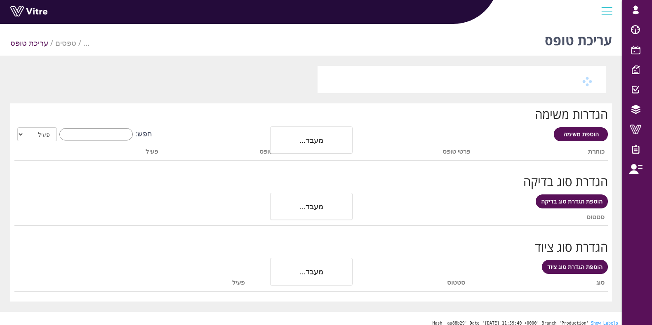 The width and height of the screenshot is (652, 325). What do you see at coordinates (541, 153) in the screenshot?
I see `th: כותרת` at bounding box center [541, 153].